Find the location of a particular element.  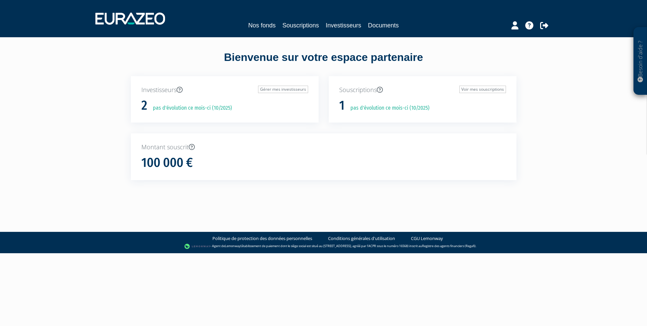

p: Besoin d'aide ? is located at coordinates (641, 61).